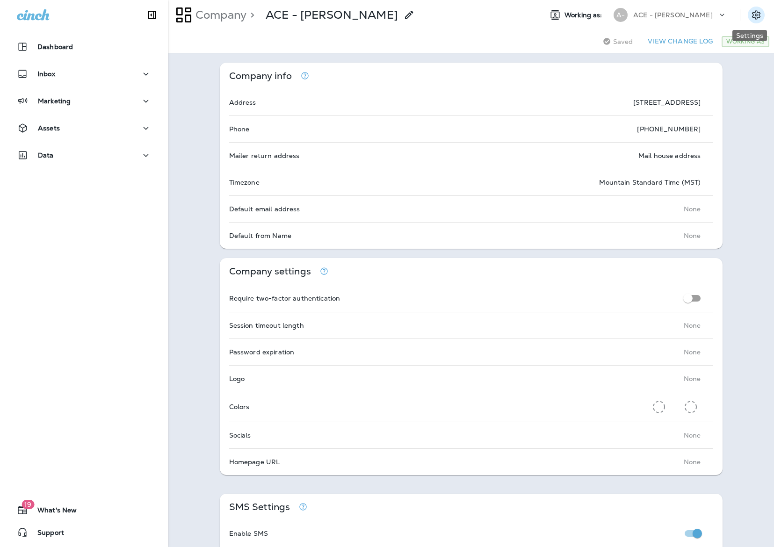  I want to click on p: Timezone, so click(244, 182).